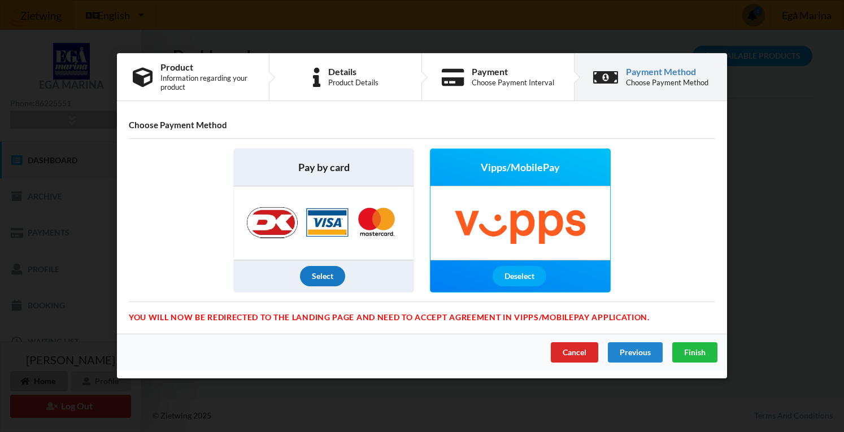 The height and width of the screenshot is (432, 844). What do you see at coordinates (422, 125) in the screenshot?
I see `h4: Choose Payment Method` at bounding box center [422, 125].